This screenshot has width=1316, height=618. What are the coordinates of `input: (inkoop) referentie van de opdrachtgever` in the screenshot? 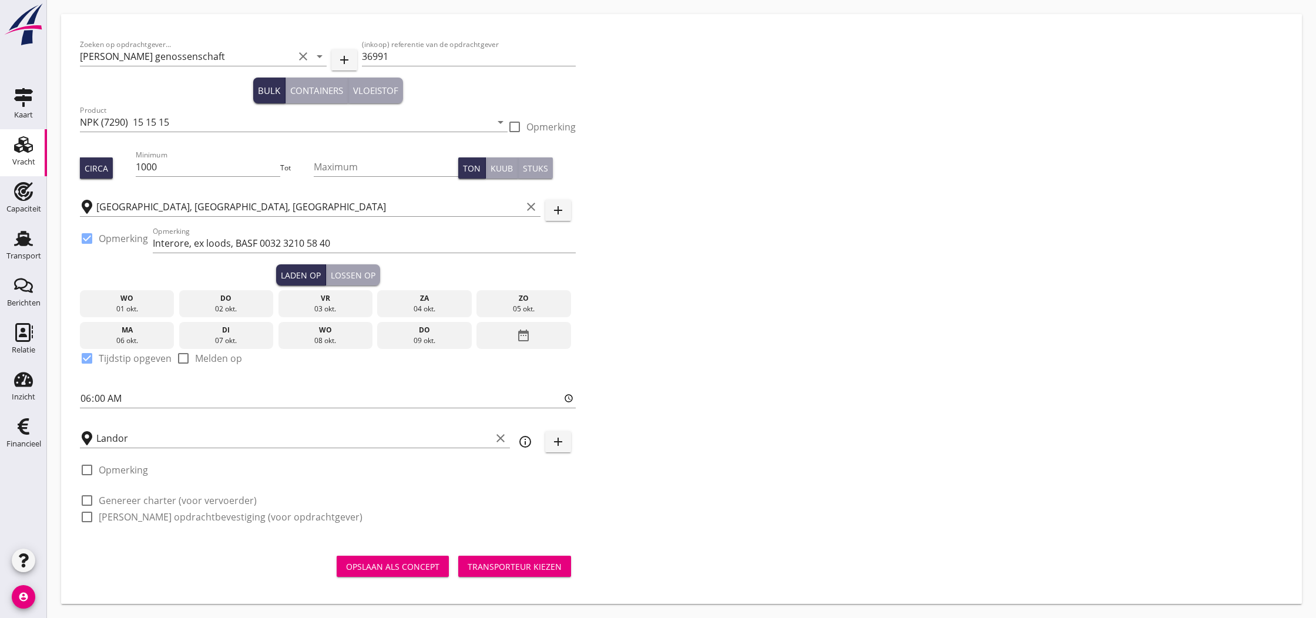 It's located at (469, 56).